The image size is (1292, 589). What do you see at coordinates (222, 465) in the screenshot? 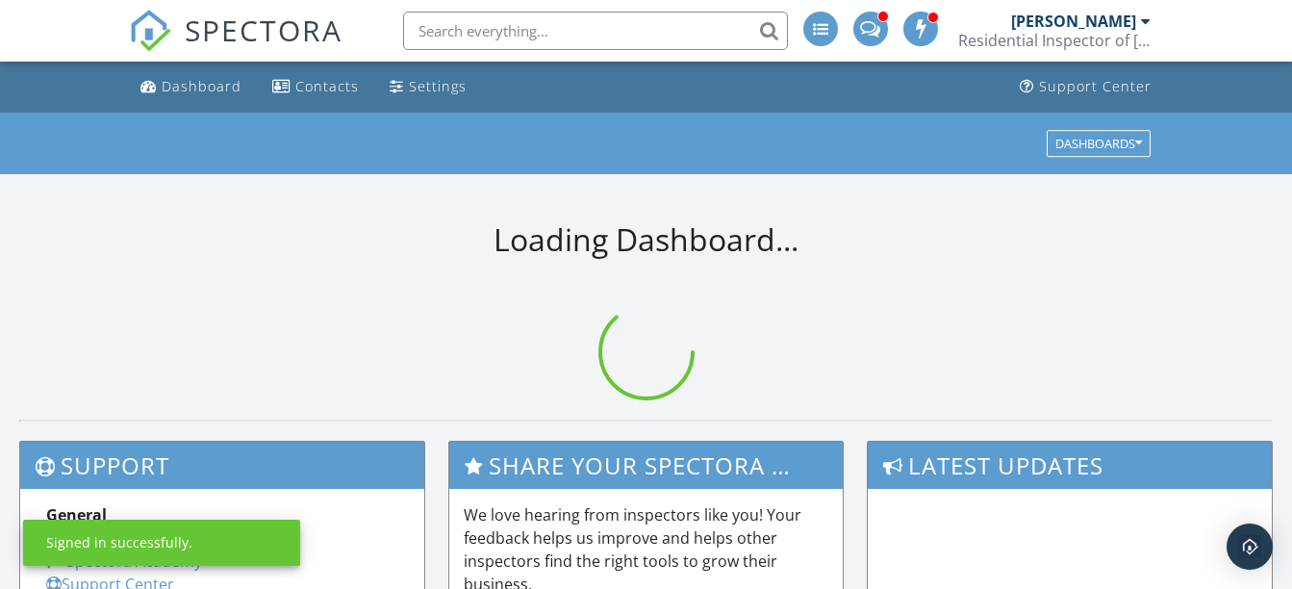
I see `h3: Support` at bounding box center [222, 465].